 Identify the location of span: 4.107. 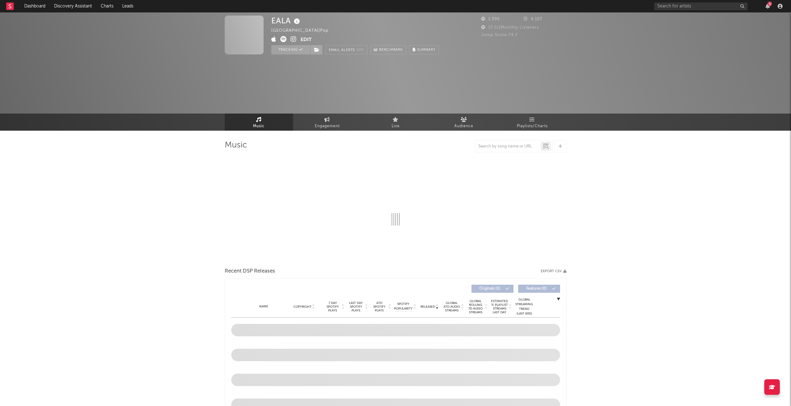
(533, 19).